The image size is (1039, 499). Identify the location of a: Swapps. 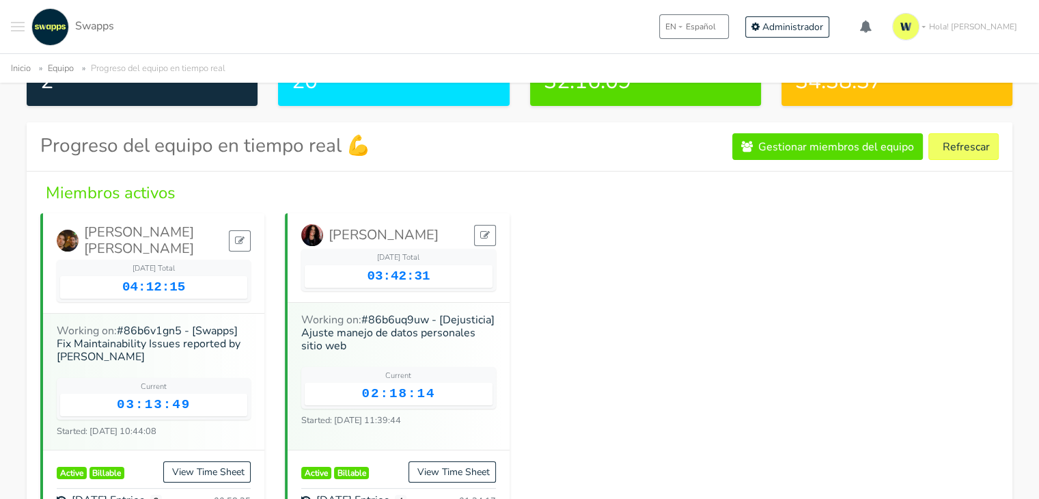
(71, 27).